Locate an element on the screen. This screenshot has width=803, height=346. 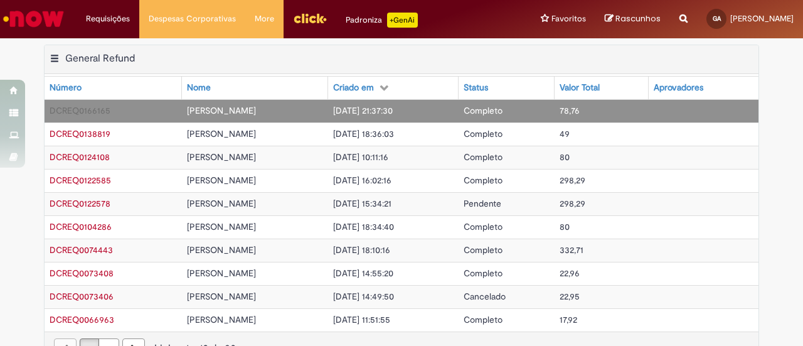
span: DCREQ0073408 is located at coordinates (82, 273).